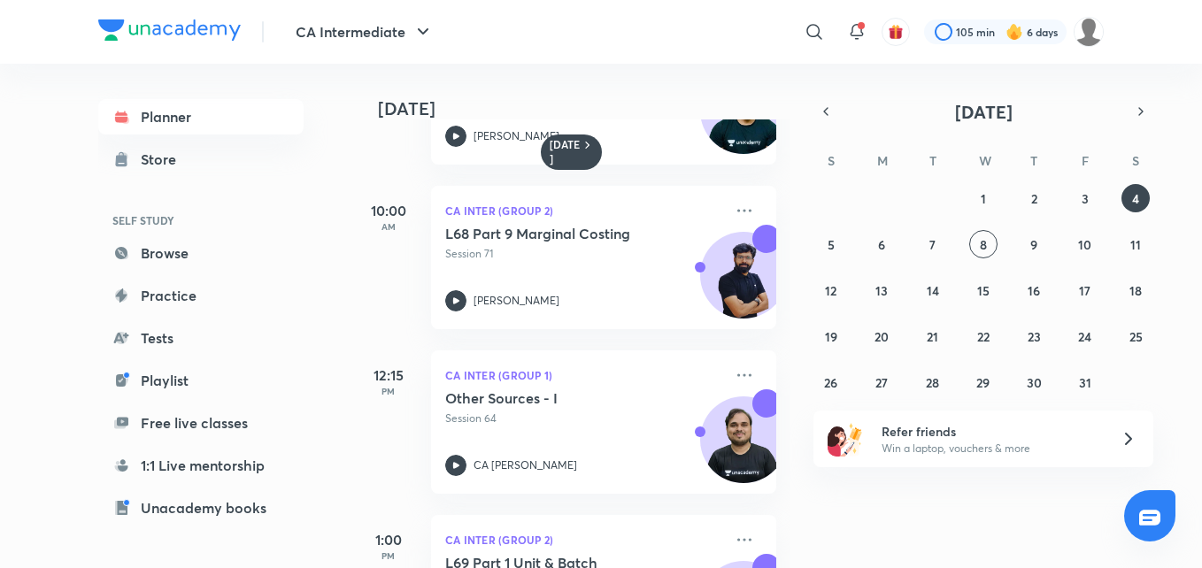 This screenshot has width=1202, height=568. Describe the element at coordinates (1086, 290) in the screenshot. I see `button: October 17, 2025` at that location.